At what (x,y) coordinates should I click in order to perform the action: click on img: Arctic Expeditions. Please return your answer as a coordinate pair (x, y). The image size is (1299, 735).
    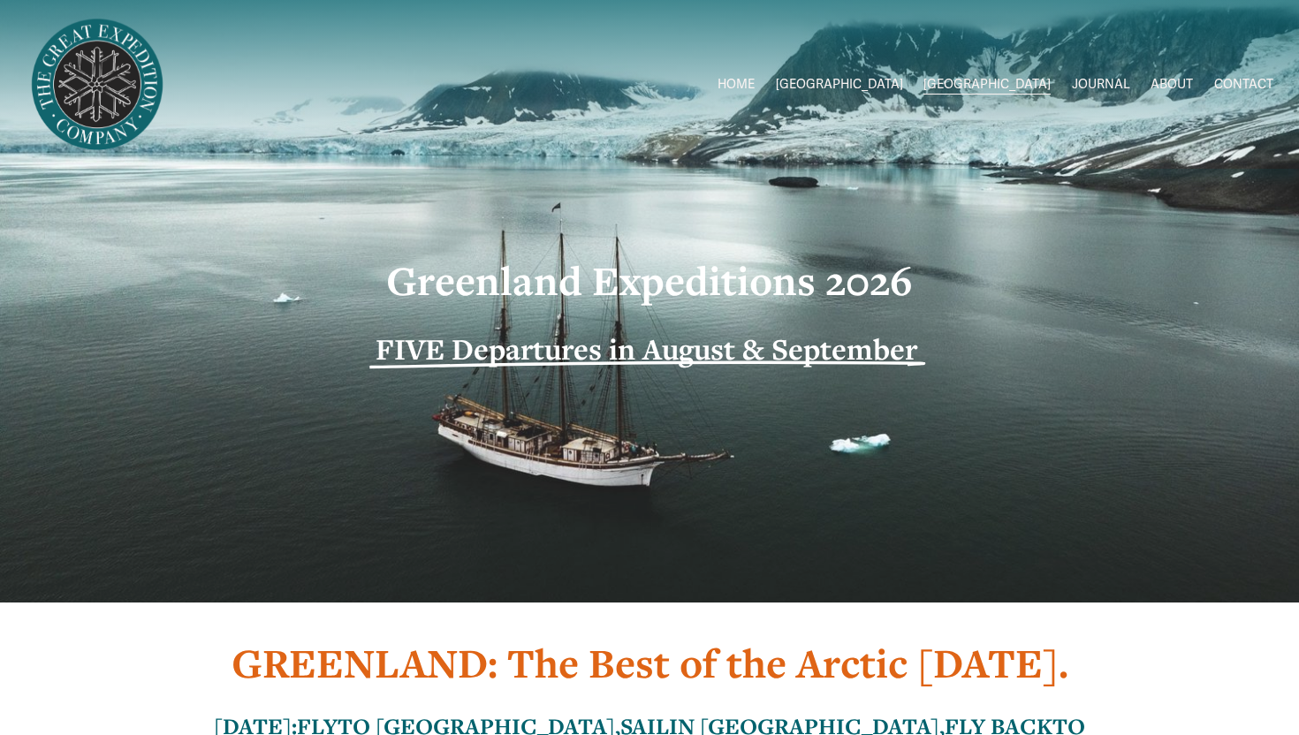
    Looking at the image, I should click on (97, 85).